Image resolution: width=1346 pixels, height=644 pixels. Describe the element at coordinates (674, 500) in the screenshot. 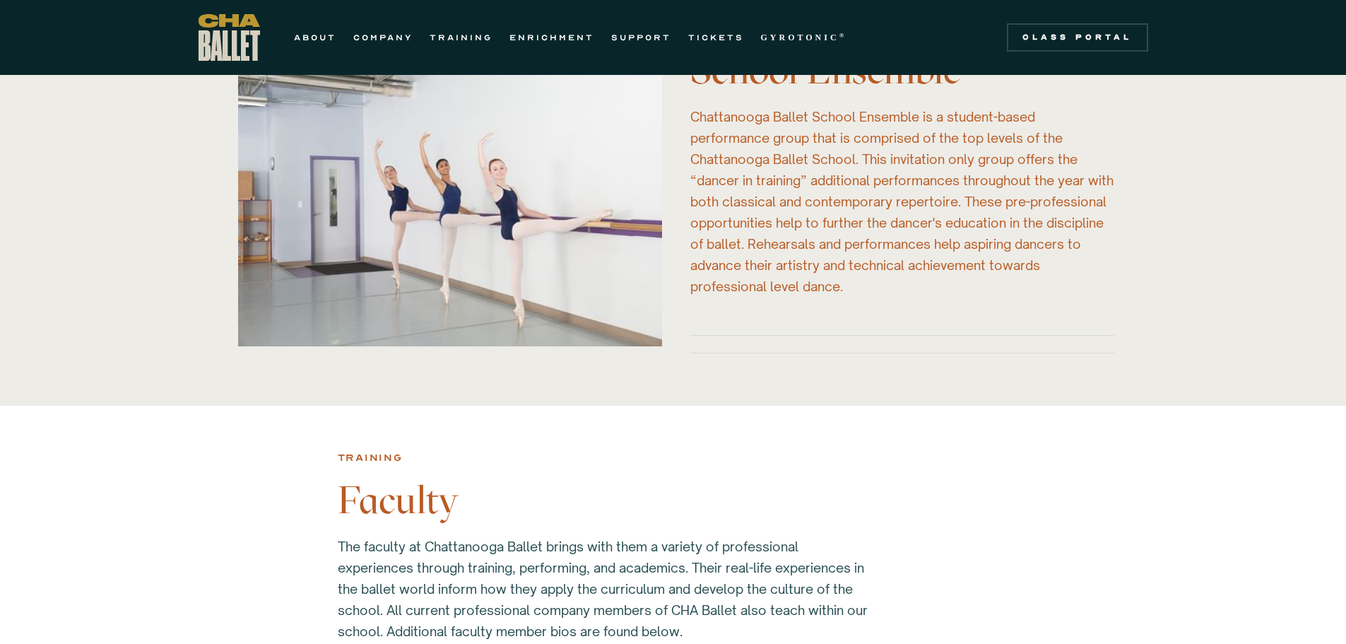

I see `h3: Faculty` at that location.